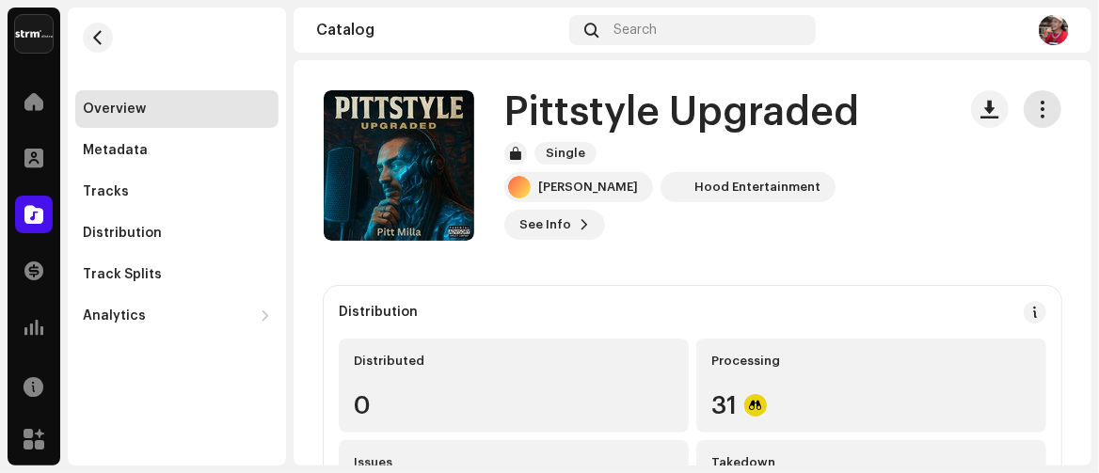 Image resolution: width=1099 pixels, height=473 pixels. What do you see at coordinates (1054, 30) in the screenshot?
I see `img: 125b0929-bf0c-46a4-8790-a8c16c84a91f` at bounding box center [1054, 30].